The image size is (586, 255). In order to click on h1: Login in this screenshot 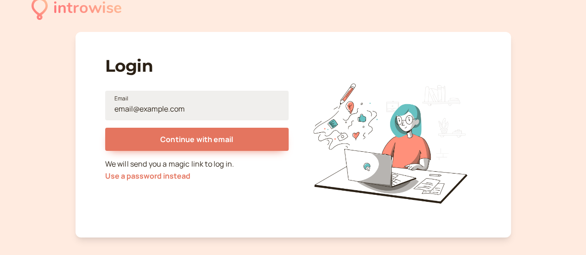, I will do `click(197, 66)`.